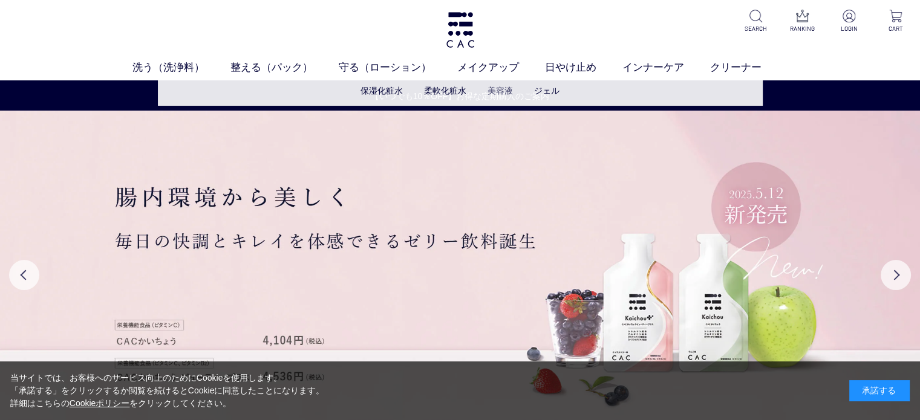 The image size is (920, 420). Describe the element at coordinates (460, 96) in the screenshot. I see `a: 【いつでも10％OFF】お得な定期購入のご案内` at that location.